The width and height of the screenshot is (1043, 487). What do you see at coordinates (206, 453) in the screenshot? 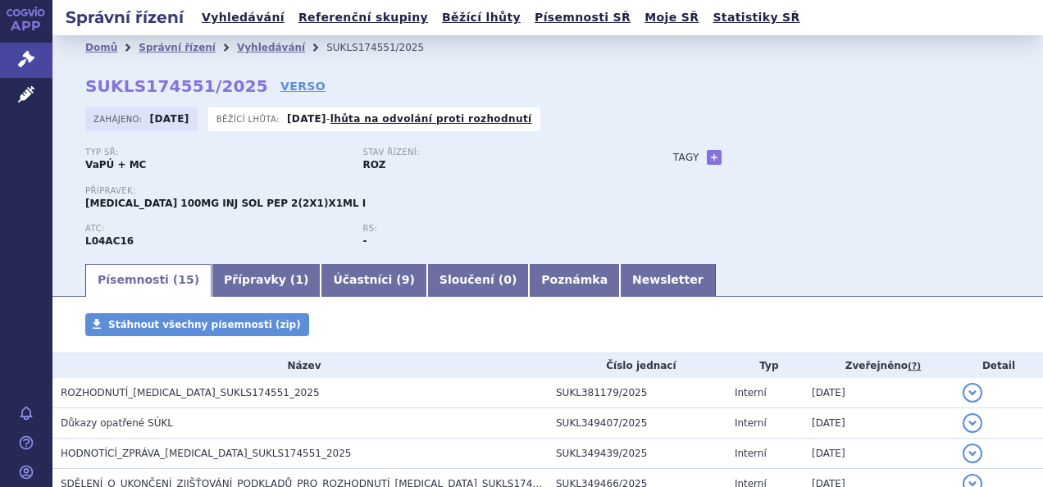
I see `span: HODNOTÍCÍ_ZPRÁVA_TREMFYA_SUKLS174551_2025` at bounding box center [206, 453].